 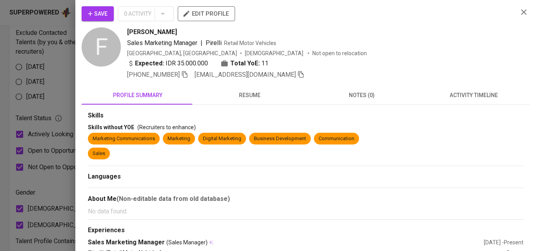 I want to click on div: Marketing, so click(x=179, y=139).